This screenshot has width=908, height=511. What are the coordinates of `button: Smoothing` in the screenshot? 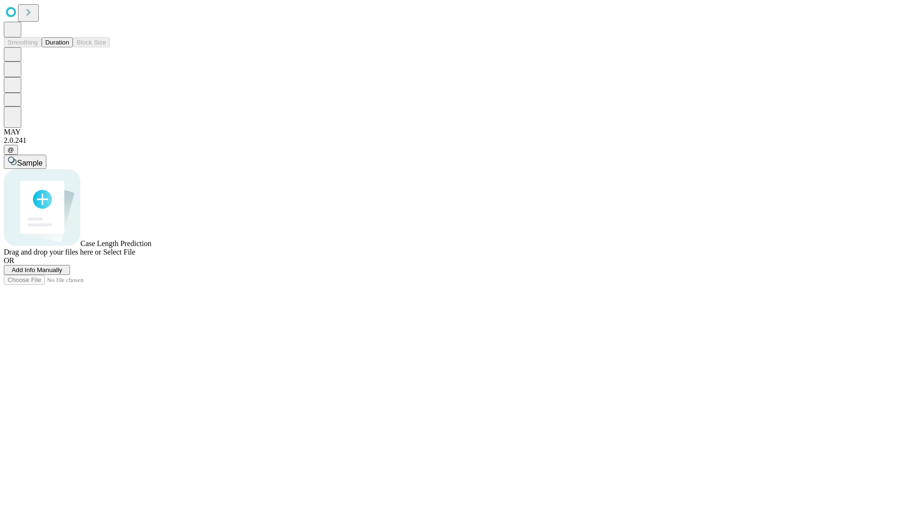 It's located at (23, 42).